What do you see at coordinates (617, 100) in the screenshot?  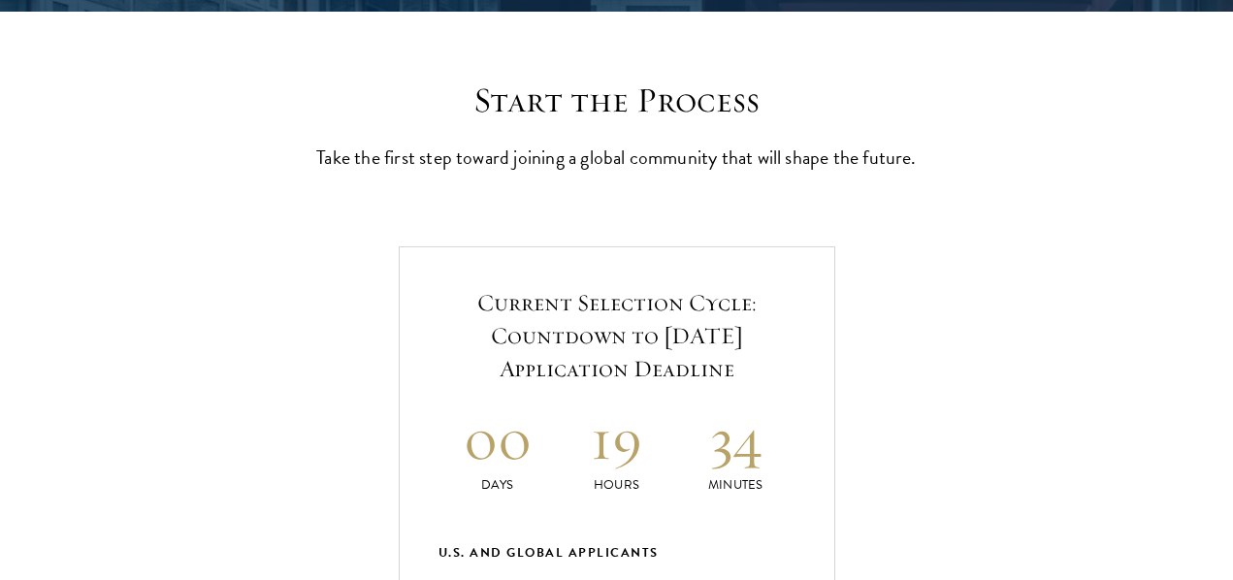 I see `h2: Start the Process` at bounding box center [617, 100].